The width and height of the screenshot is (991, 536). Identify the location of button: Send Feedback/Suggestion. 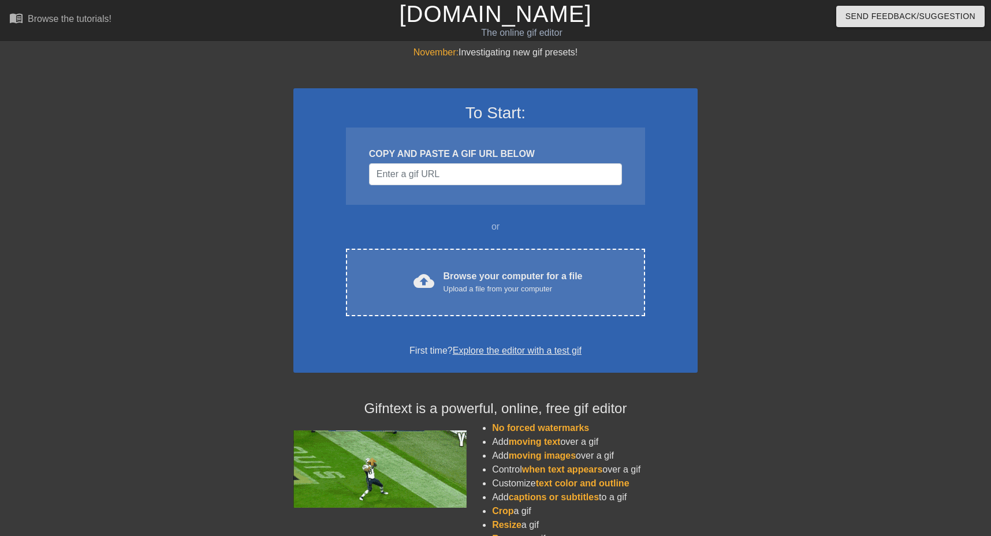
(910, 16).